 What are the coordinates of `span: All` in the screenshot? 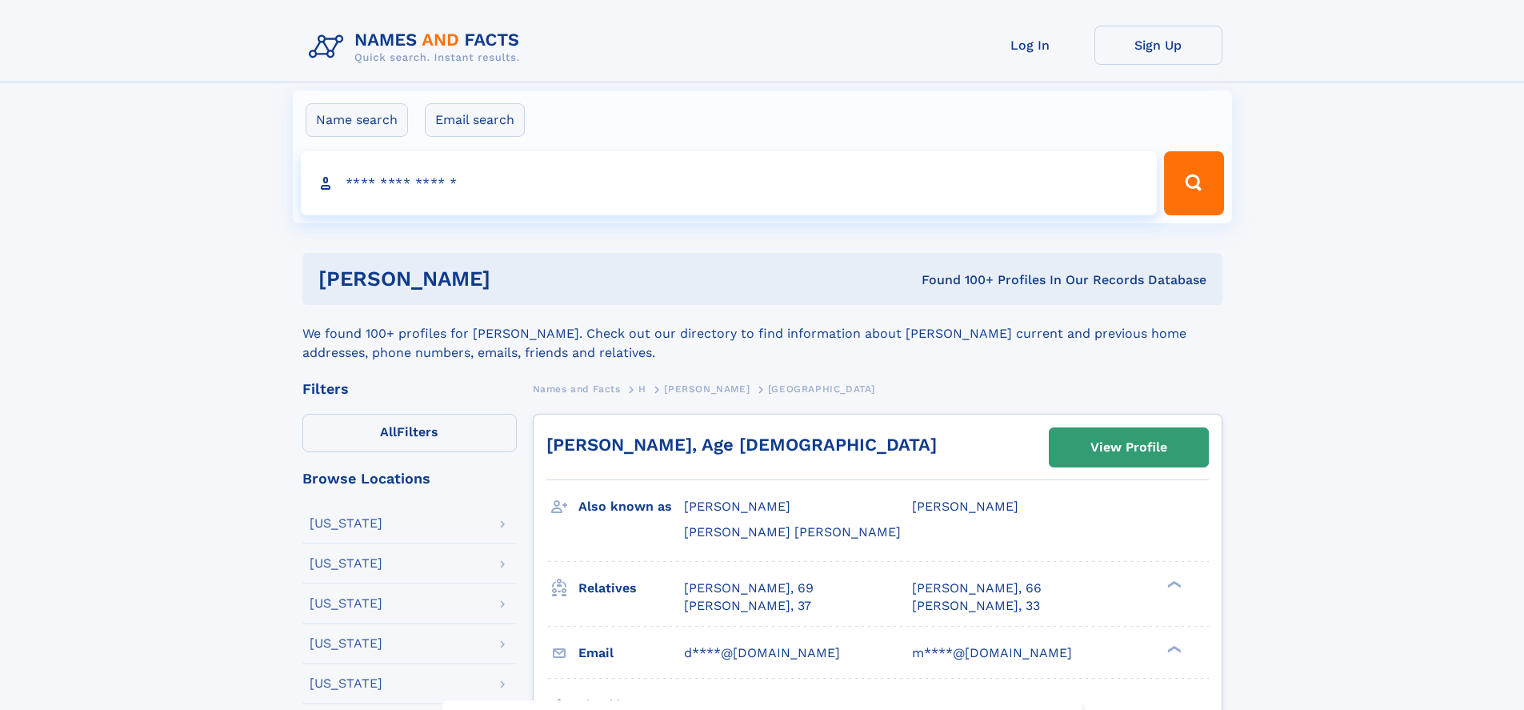 It's located at (388, 431).